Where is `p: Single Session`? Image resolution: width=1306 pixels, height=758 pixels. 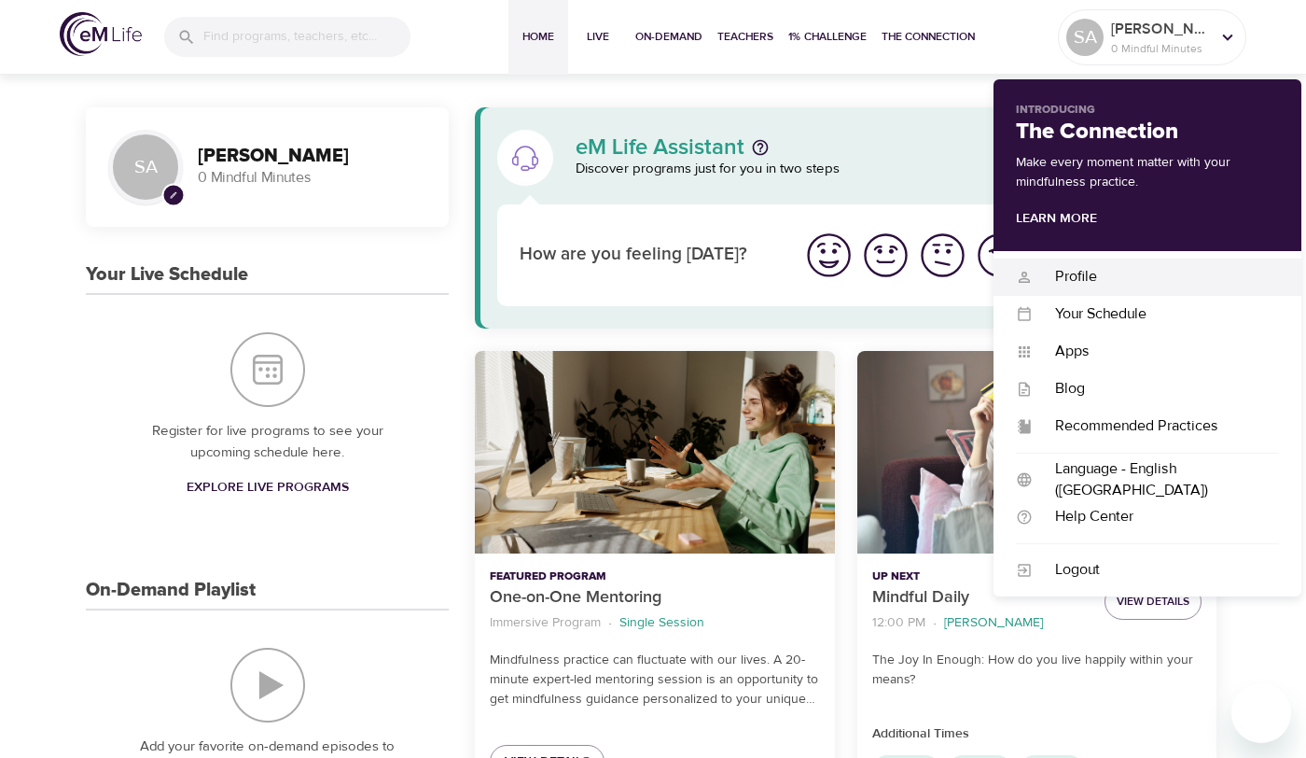
p: Single Session is located at coordinates (662, 622).